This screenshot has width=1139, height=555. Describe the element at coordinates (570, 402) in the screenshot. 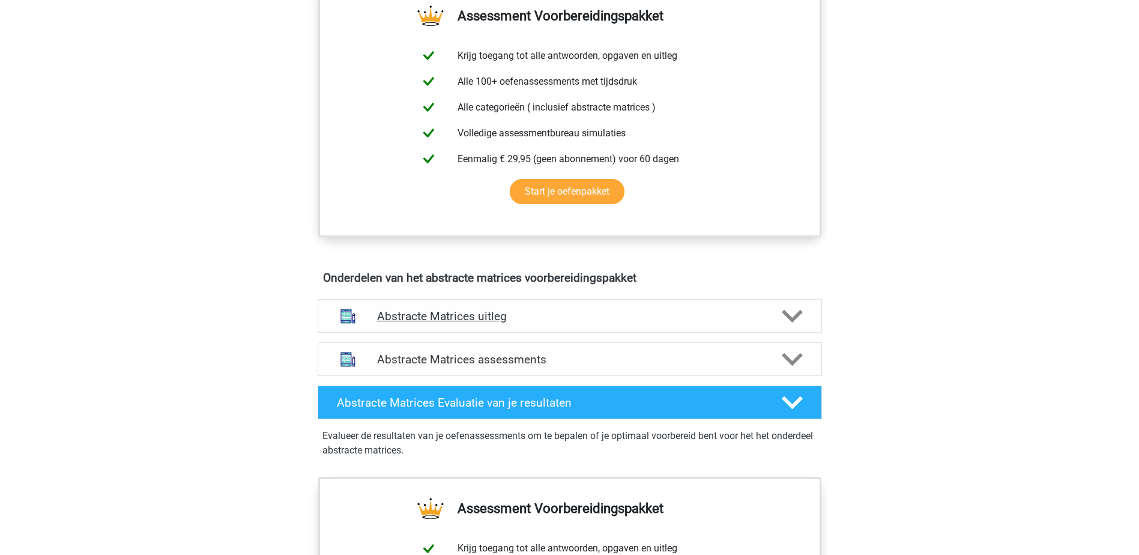

I see `a: Abstracte Matrices Evaluatie van je resultaten` at that location.